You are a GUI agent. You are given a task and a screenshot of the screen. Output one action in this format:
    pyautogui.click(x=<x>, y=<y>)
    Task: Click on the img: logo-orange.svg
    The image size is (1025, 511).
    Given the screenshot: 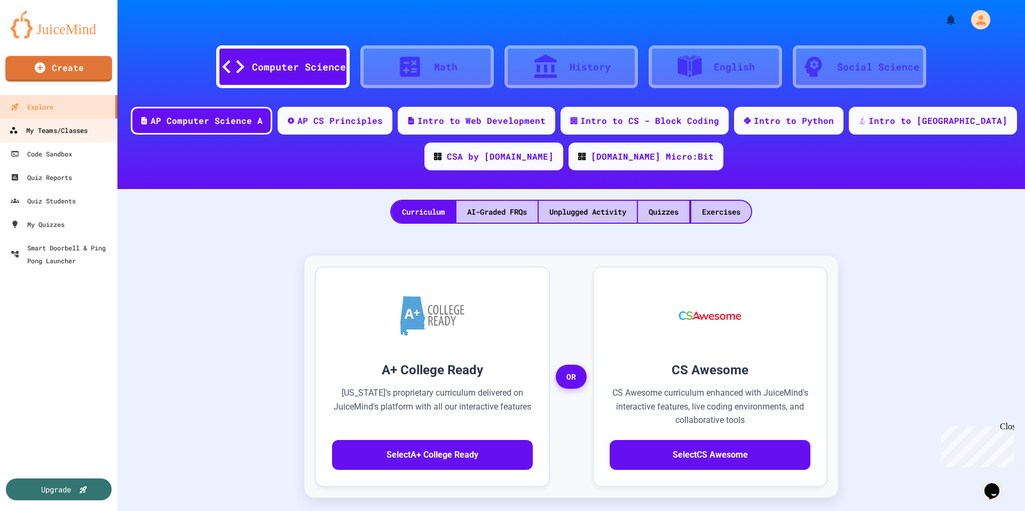 What is the action you would take?
    pyautogui.click(x=59, y=25)
    